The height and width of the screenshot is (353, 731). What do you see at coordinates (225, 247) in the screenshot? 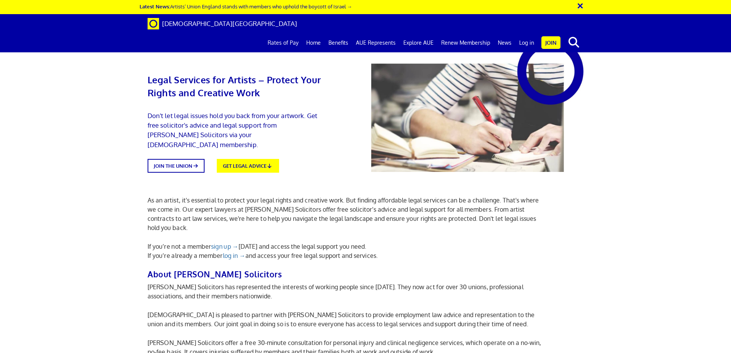
I see `a: sign up →` at bounding box center [225, 247].